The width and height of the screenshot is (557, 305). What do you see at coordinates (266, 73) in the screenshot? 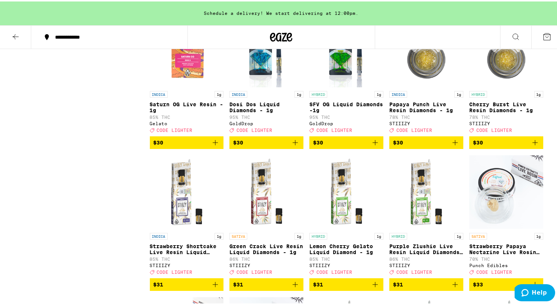
I see `a: Open page for Dosi Dos Liquid Diamonds - 1g from GoldDrop` at bounding box center [266, 73].